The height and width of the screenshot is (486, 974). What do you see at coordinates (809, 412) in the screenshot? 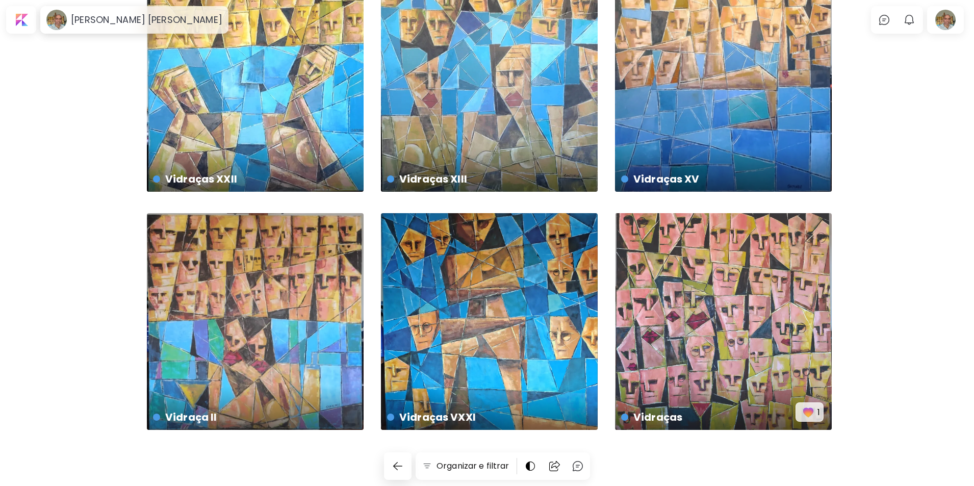
I see `button: favorites1` at bounding box center [809, 412].